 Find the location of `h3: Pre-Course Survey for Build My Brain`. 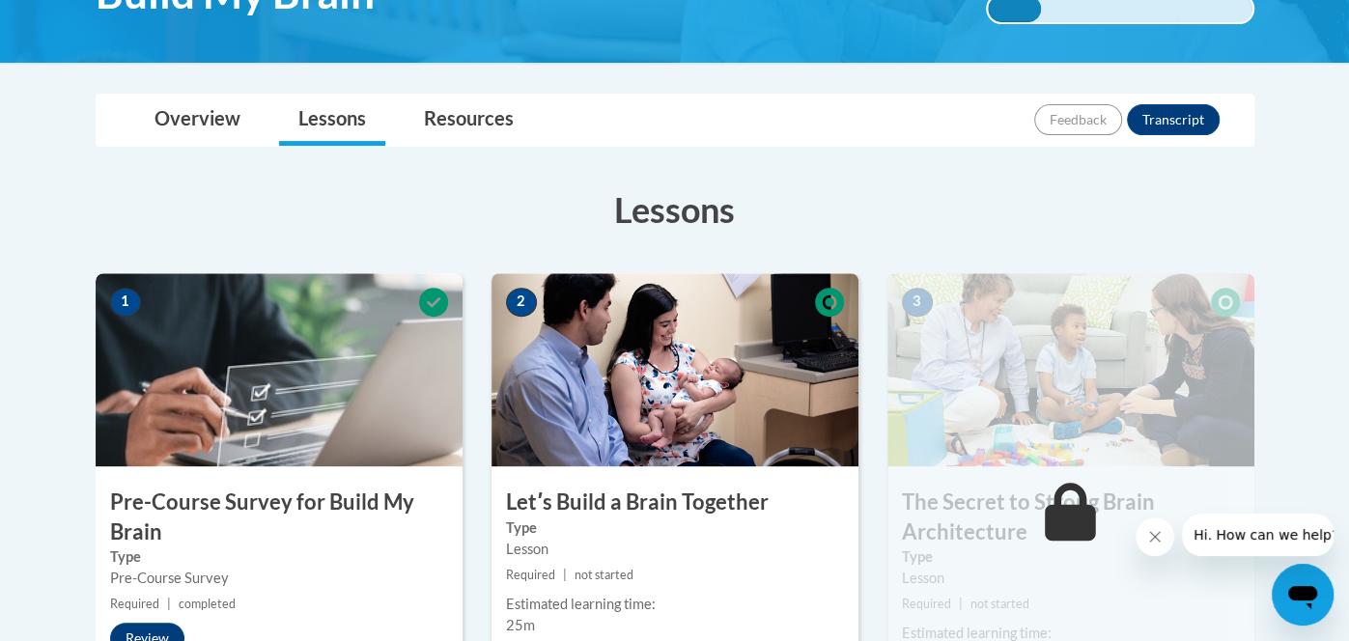

h3: Pre-Course Survey for Build My Brain is located at coordinates (279, 517).